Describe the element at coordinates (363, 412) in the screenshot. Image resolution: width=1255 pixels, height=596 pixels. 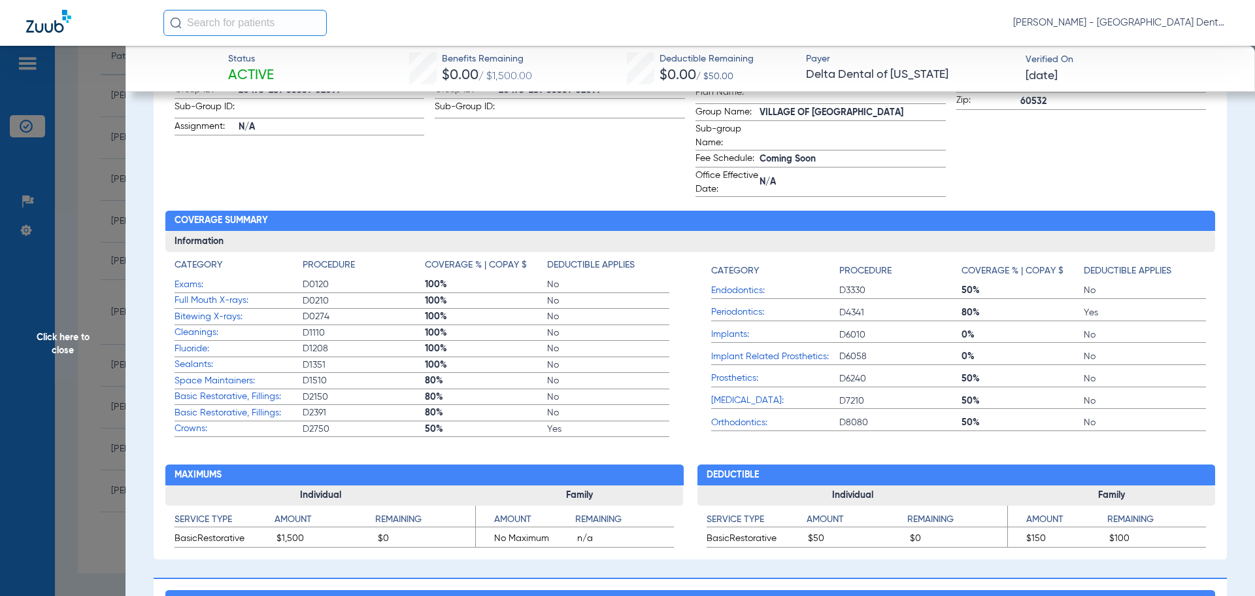
I see `span: D2391` at that location.